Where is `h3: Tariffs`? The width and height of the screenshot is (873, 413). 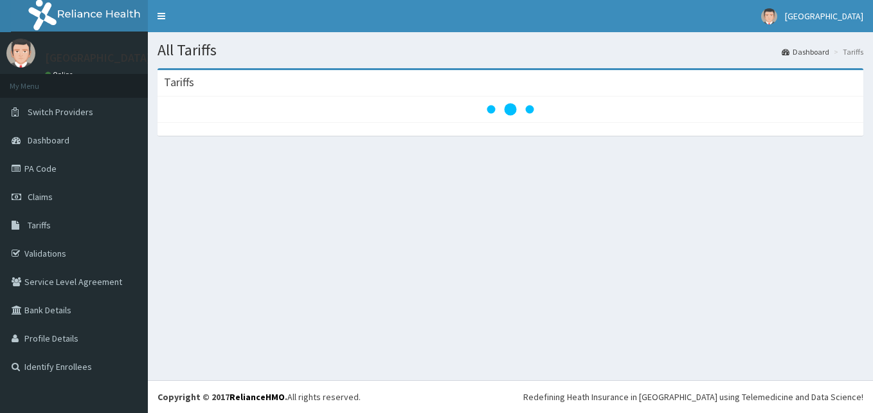 h3: Tariffs is located at coordinates (179, 82).